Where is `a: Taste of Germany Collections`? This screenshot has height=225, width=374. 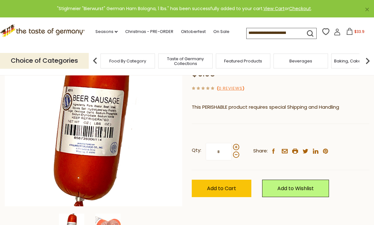 a: Taste of Germany Collections is located at coordinates (185, 61).